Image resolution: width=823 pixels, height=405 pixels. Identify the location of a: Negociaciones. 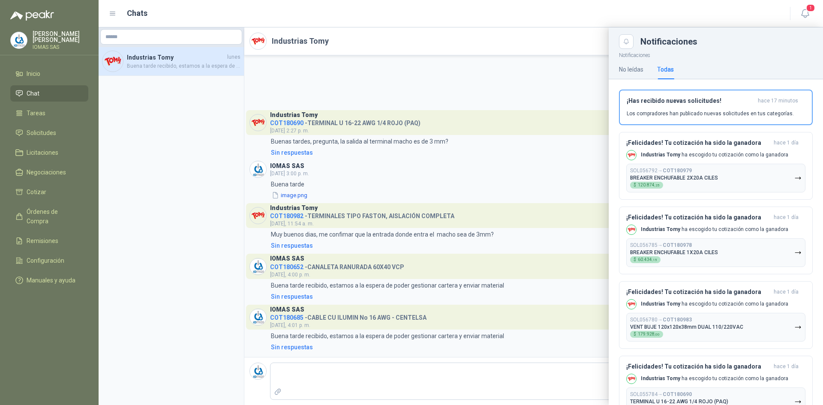
(49, 172).